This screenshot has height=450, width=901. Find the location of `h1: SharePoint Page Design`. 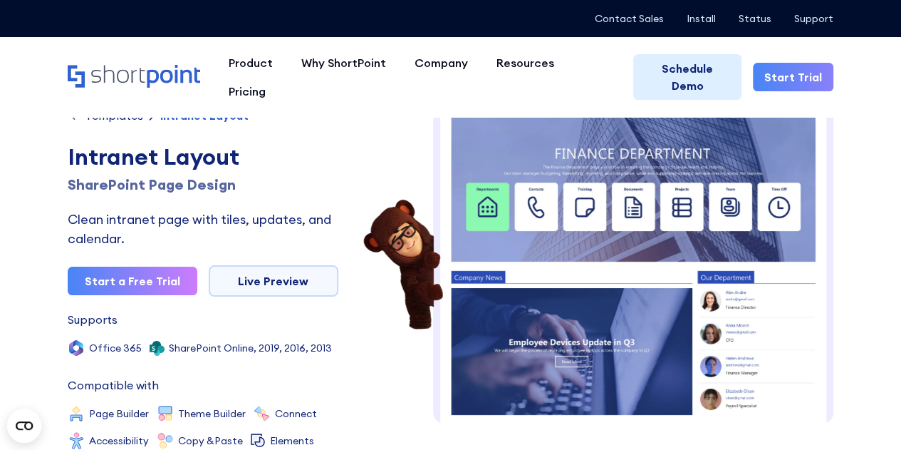

h1: SharePoint Page Design is located at coordinates (203, 185).